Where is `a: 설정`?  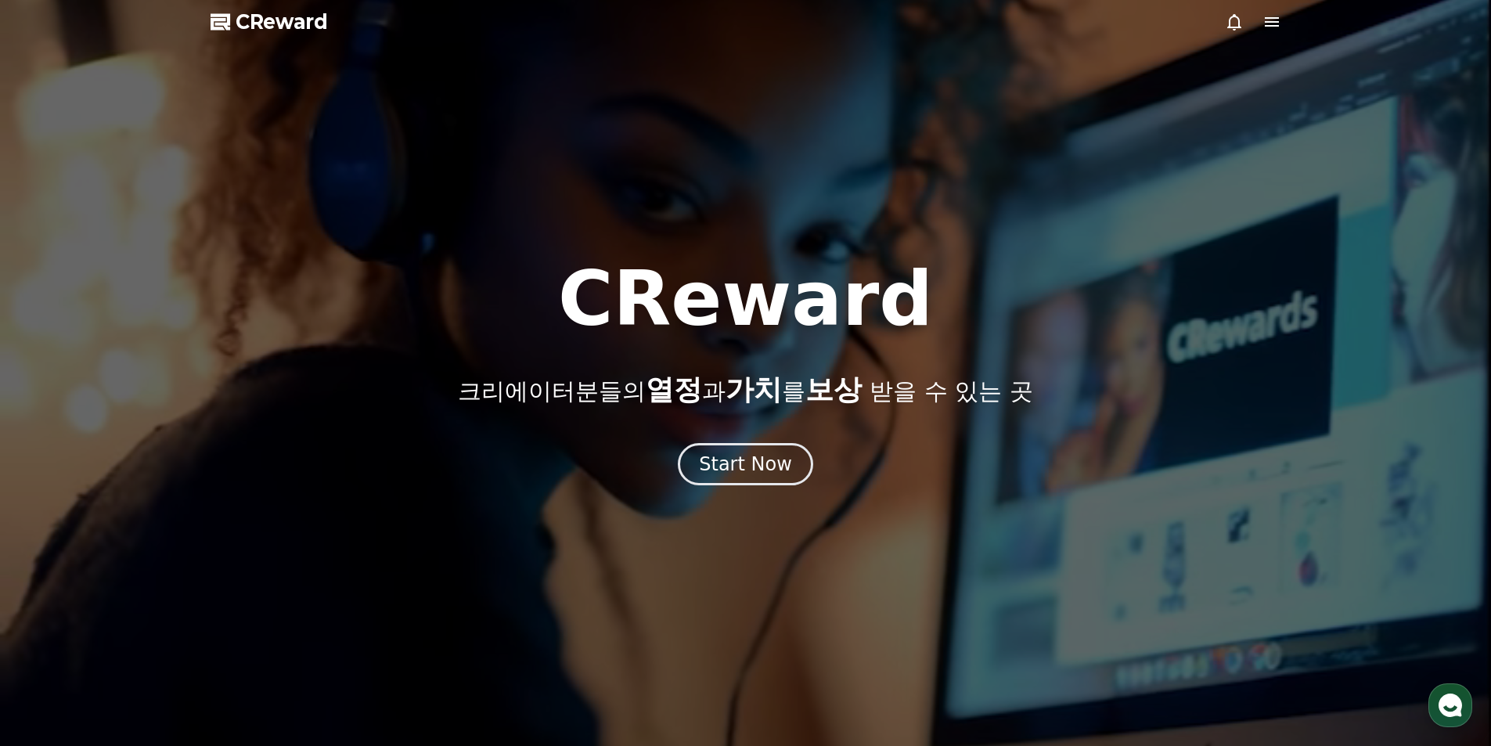
a: 설정 is located at coordinates (251, 516).